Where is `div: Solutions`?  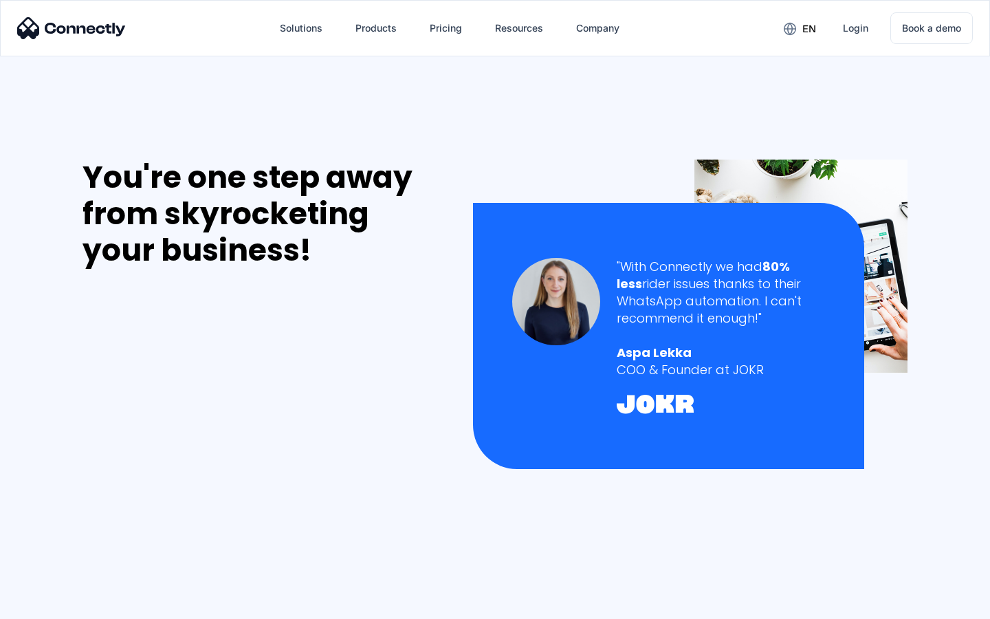
div: Solutions is located at coordinates (301, 28).